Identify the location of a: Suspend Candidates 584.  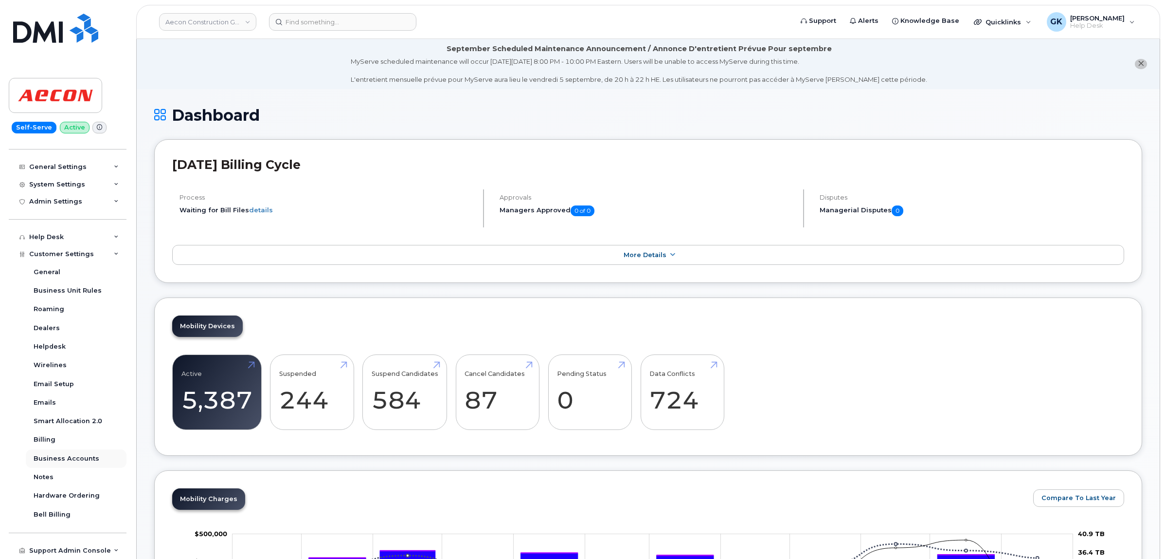
(405, 392).